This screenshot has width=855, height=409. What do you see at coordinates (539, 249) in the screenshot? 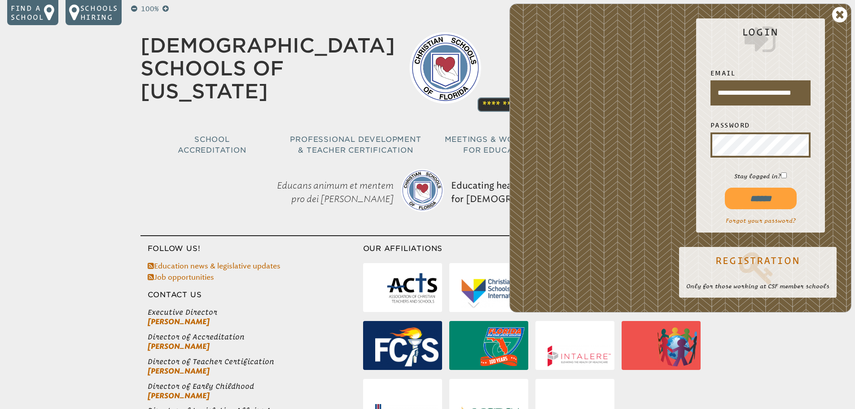
I see `h3: Our Affiliations` at bounding box center [539, 249].